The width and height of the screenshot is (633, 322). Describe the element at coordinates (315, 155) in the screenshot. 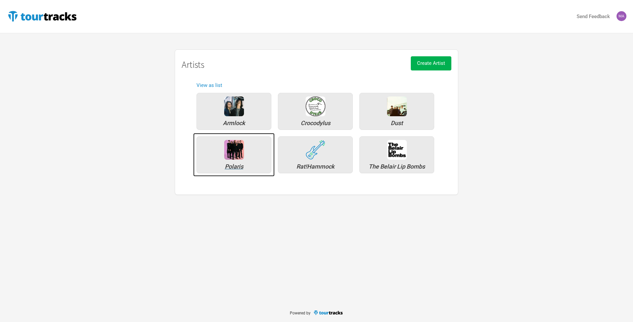

I see `a: Rat!Hammock` at that location.